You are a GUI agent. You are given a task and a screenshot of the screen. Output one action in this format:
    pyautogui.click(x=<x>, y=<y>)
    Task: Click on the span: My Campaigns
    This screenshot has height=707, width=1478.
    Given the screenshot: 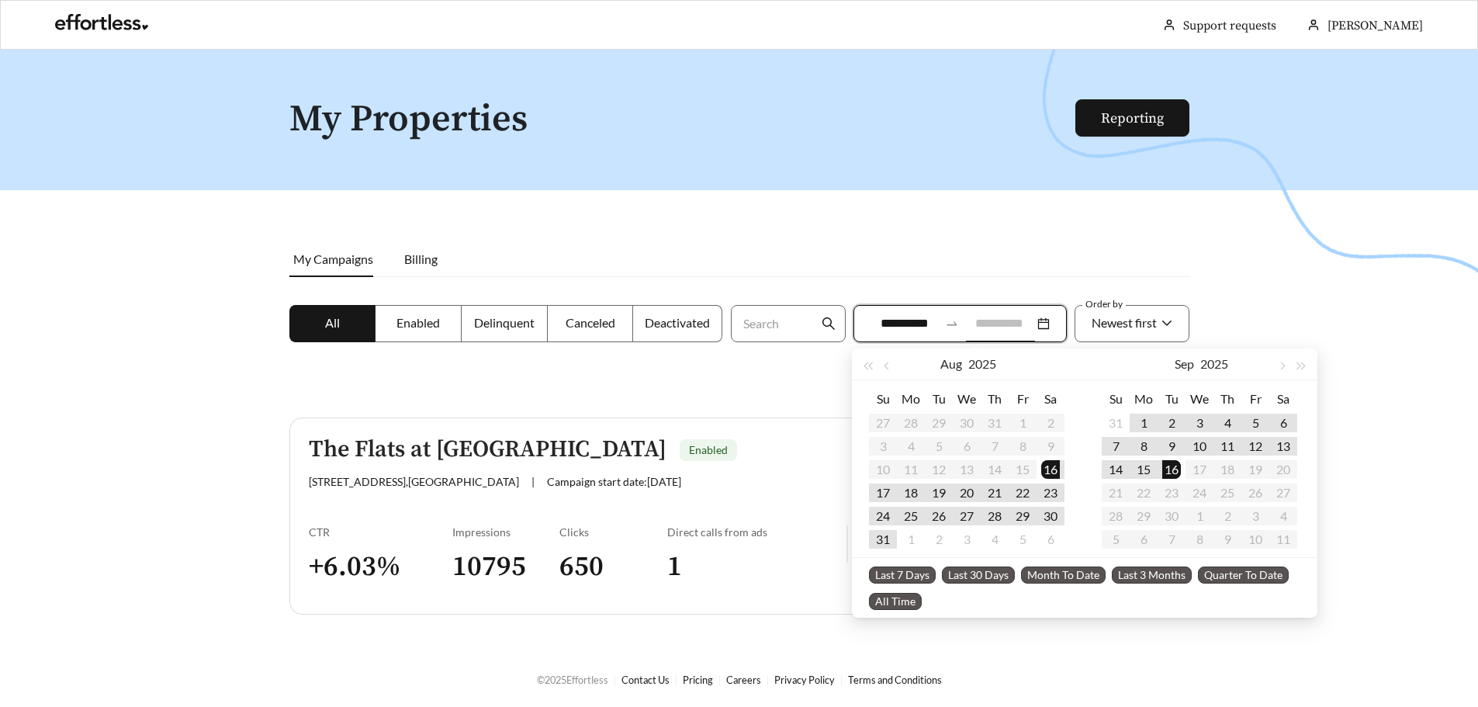 What is the action you would take?
    pyautogui.click(x=333, y=258)
    